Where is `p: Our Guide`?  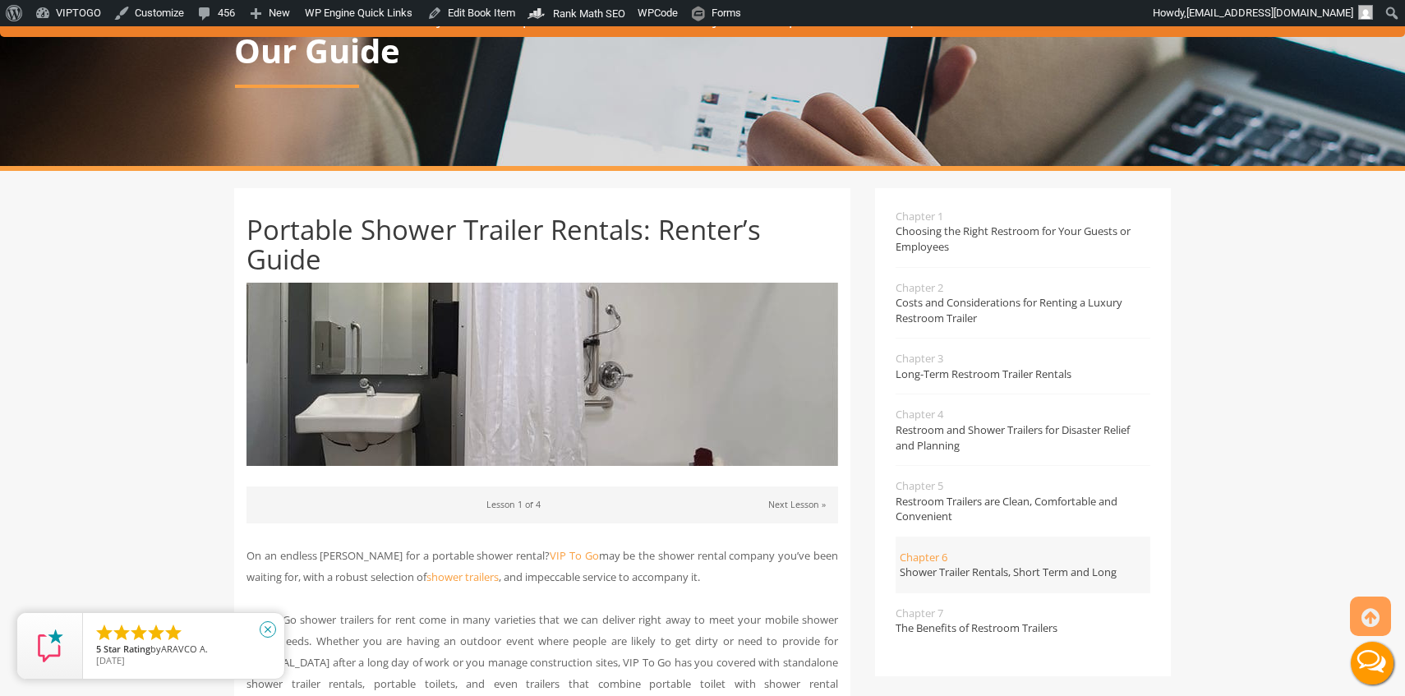 p: Our Guide is located at coordinates (702, 51).